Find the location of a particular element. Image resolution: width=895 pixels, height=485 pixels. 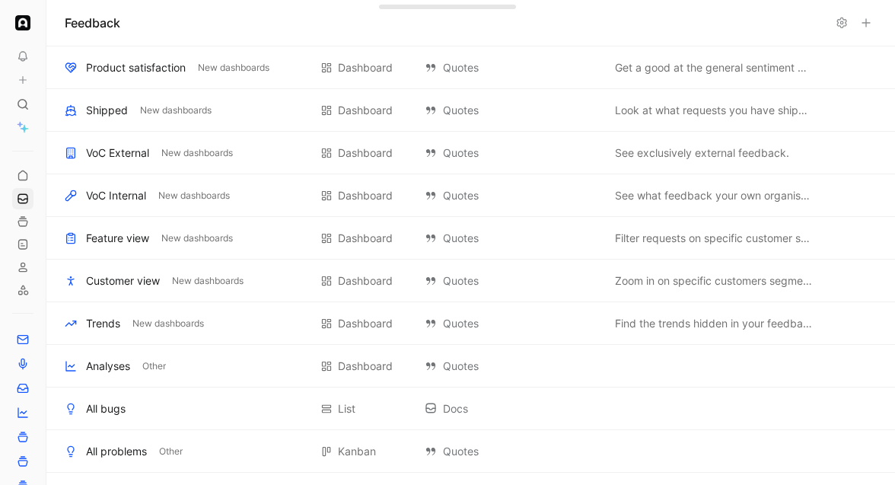

span: See exclusively external feedback. is located at coordinates (702, 153).